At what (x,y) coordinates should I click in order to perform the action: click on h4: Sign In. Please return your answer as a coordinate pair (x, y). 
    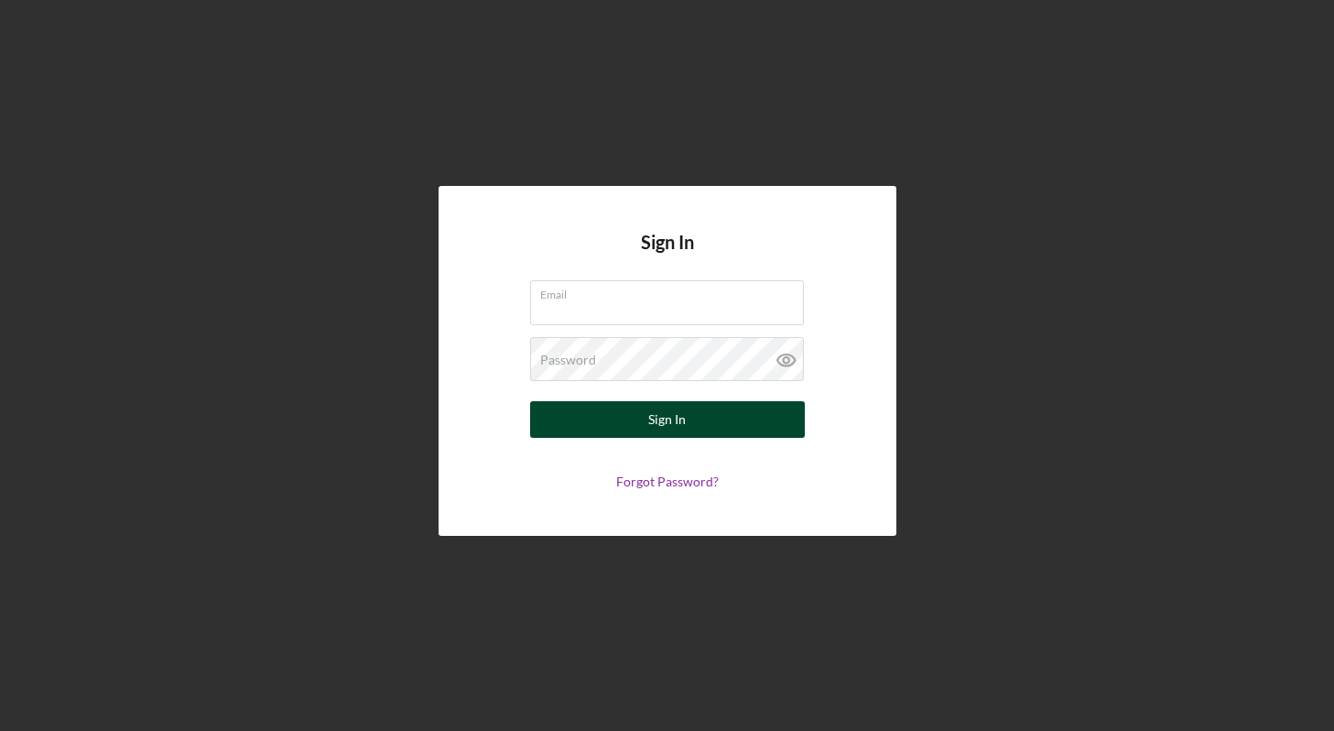
    Looking at the image, I should click on (668, 256).